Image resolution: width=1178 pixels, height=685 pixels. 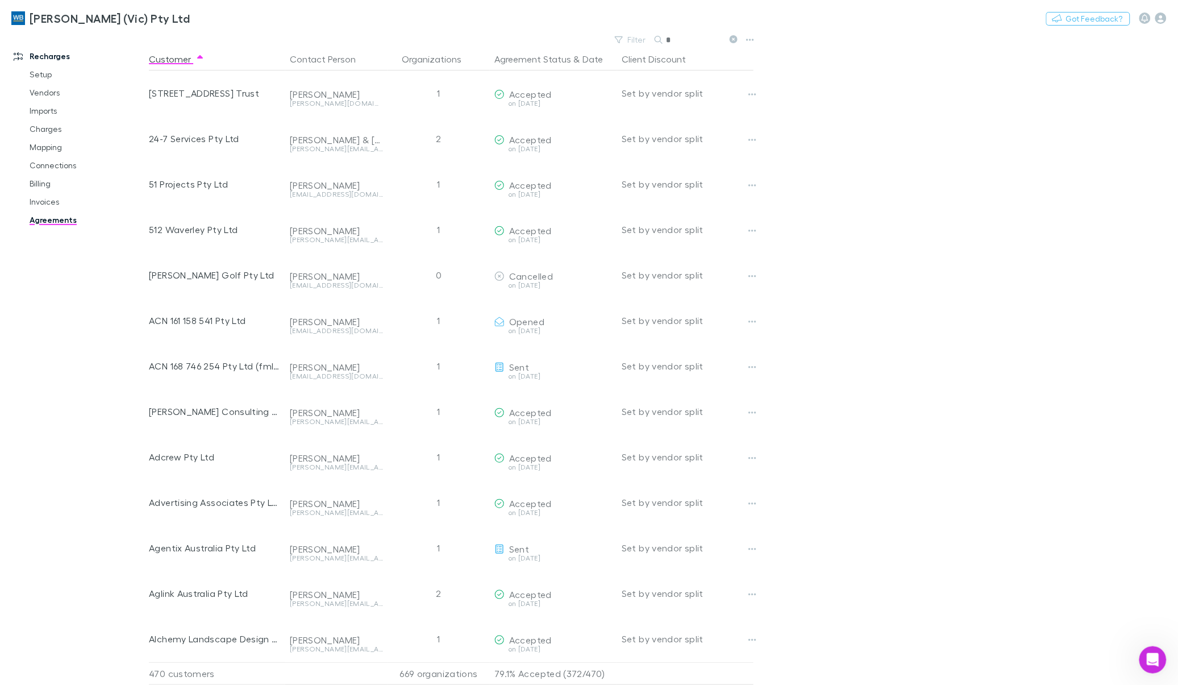 What do you see at coordinates (215, 548) in the screenshot?
I see `div: Agentix Australia Pty Ltd` at bounding box center [215, 548].